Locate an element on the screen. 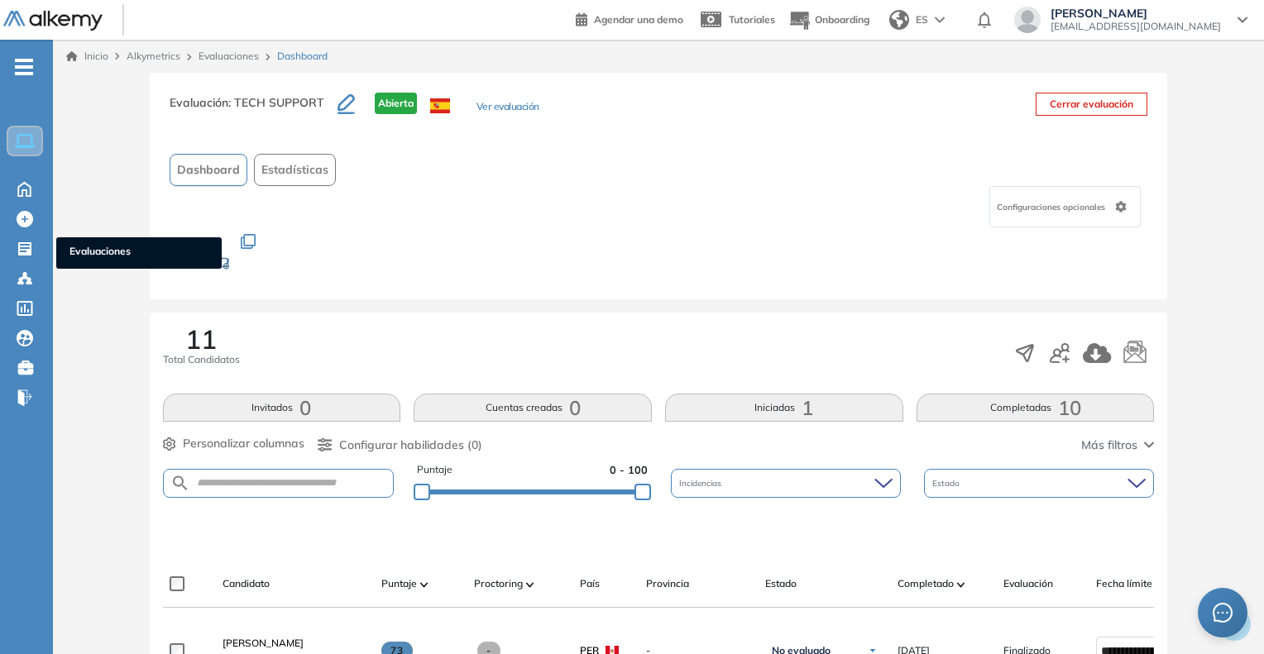 The image size is (1264, 654). span: Total Candidatos is located at coordinates (201, 360).